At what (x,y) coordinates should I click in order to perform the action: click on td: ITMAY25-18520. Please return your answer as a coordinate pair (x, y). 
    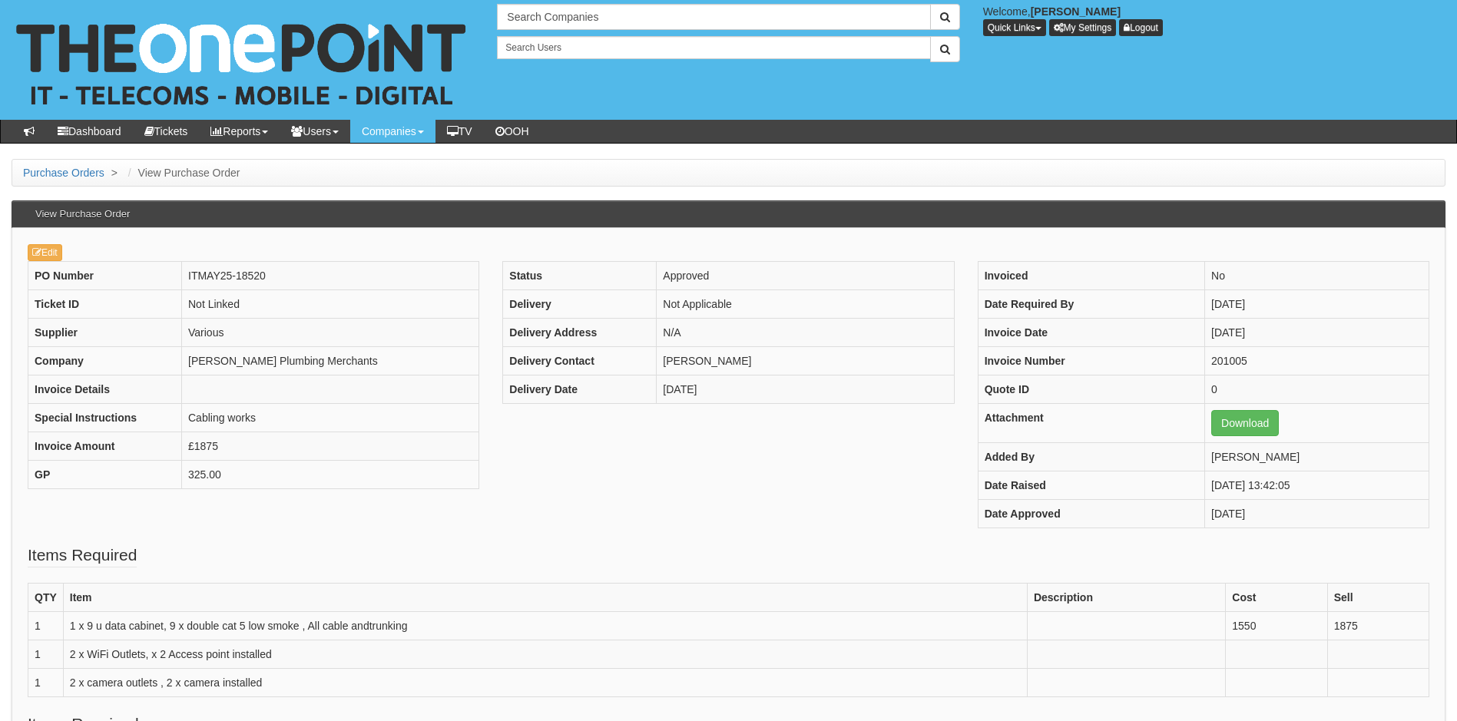
    Looking at the image, I should click on (330, 275).